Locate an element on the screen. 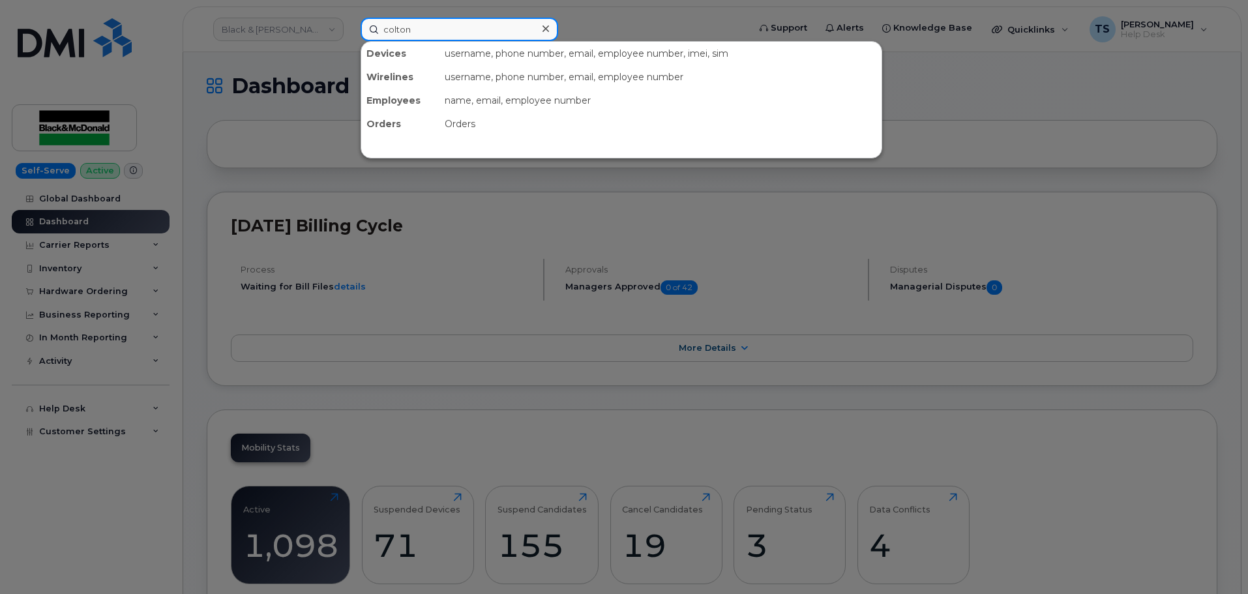 Image resolution: width=1248 pixels, height=594 pixels. div: Wirelines is located at coordinates (400, 77).